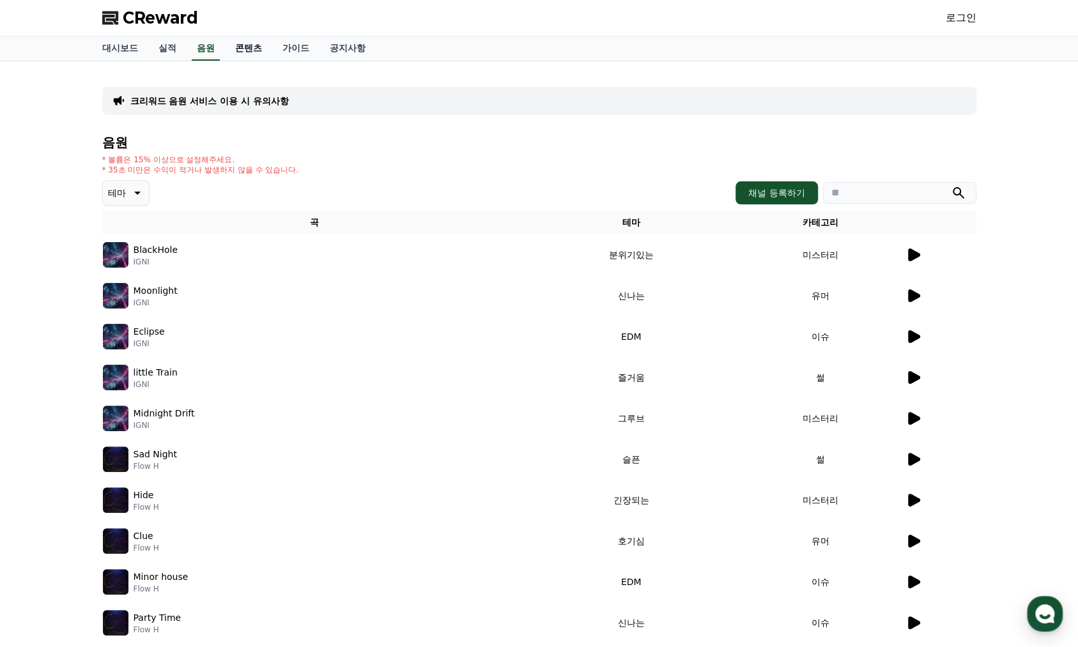 Image resolution: width=1078 pixels, height=647 pixels. I want to click on a: 크리워드 음원 서비스 이용 시 유의사항, so click(210, 101).